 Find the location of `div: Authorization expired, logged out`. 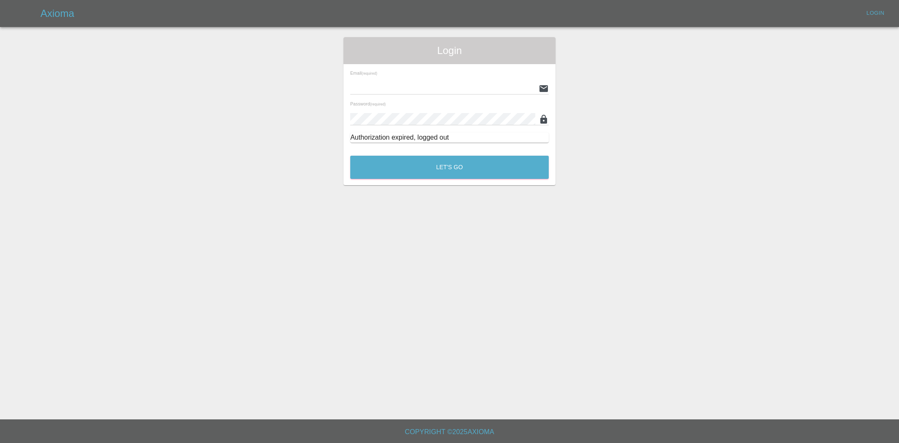

div: Authorization expired, logged out is located at coordinates (449, 137).